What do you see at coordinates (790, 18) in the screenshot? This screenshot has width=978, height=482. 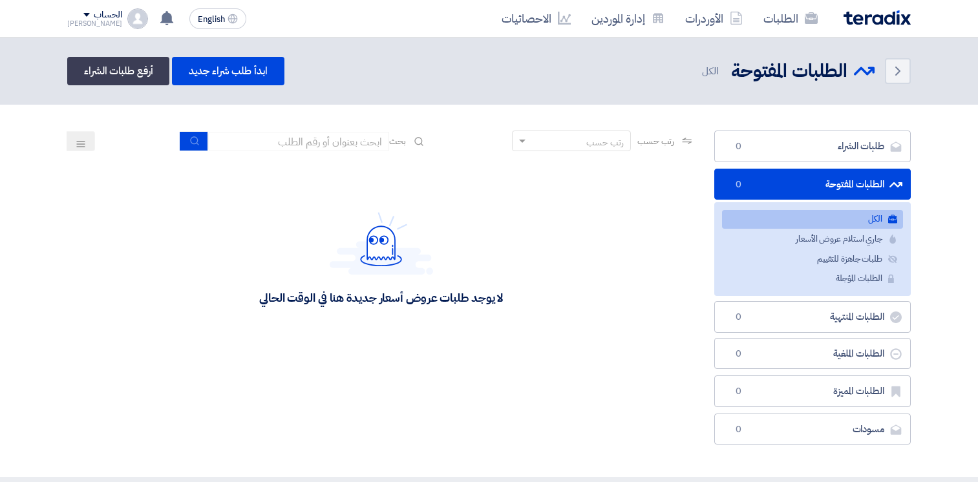 I see `a: الطلبات` at bounding box center [790, 18].